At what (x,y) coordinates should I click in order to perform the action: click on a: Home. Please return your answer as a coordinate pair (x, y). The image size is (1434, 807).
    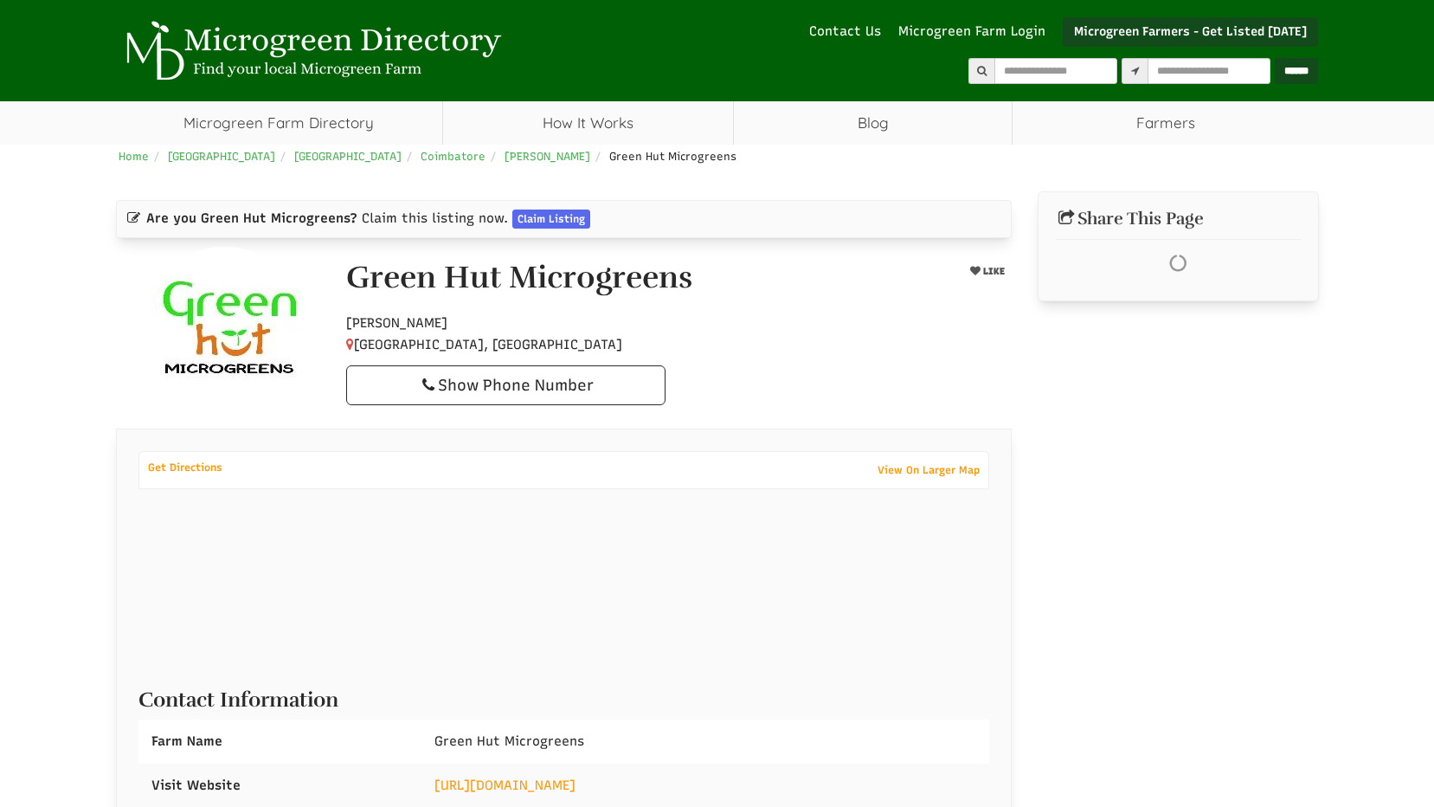
    Looking at the image, I should click on (133, 156).